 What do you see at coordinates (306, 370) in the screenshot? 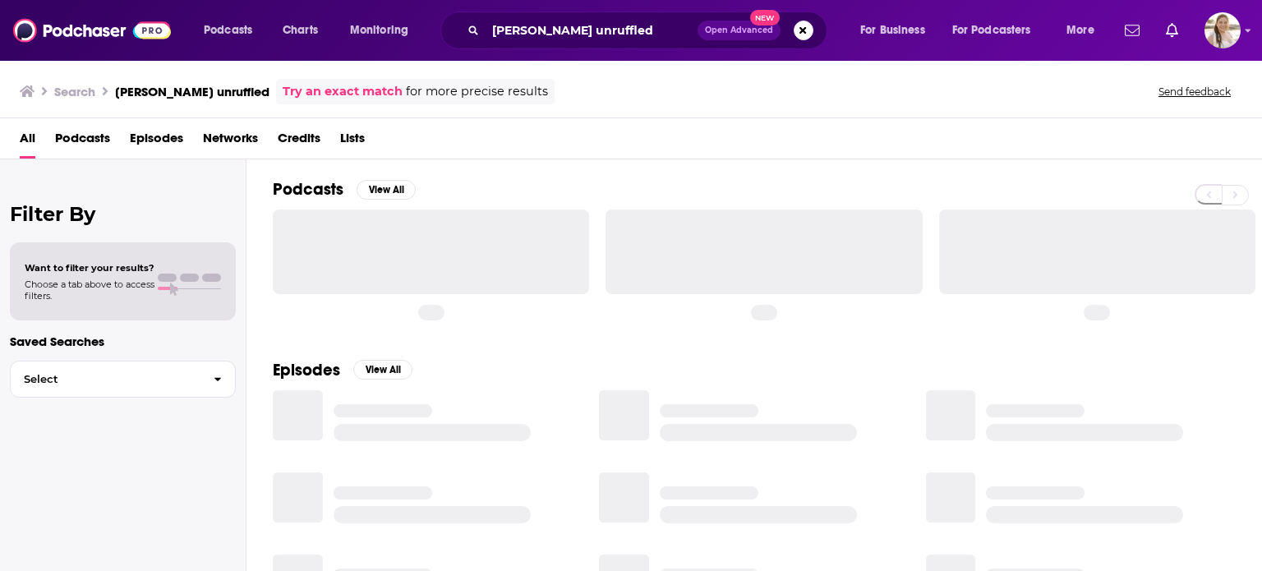
I see `h2: Episodes` at bounding box center [306, 370].